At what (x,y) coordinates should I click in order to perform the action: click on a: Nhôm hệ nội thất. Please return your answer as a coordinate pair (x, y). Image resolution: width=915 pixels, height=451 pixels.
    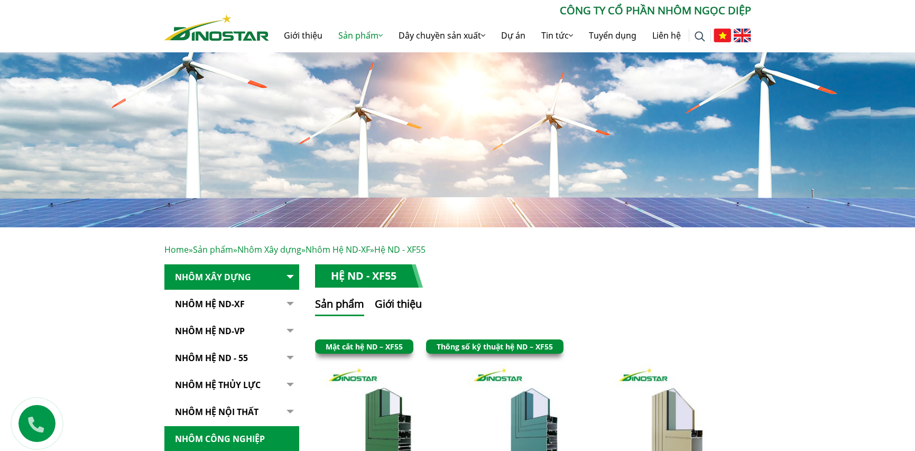
    Looking at the image, I should click on (232, 412).